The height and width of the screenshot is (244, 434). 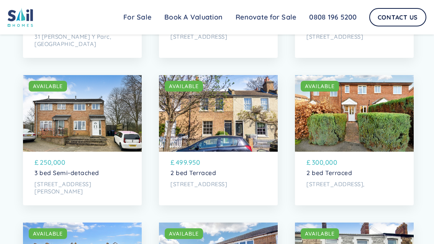 What do you see at coordinates (137, 17) in the screenshot?
I see `a: For Sale` at bounding box center [137, 17].